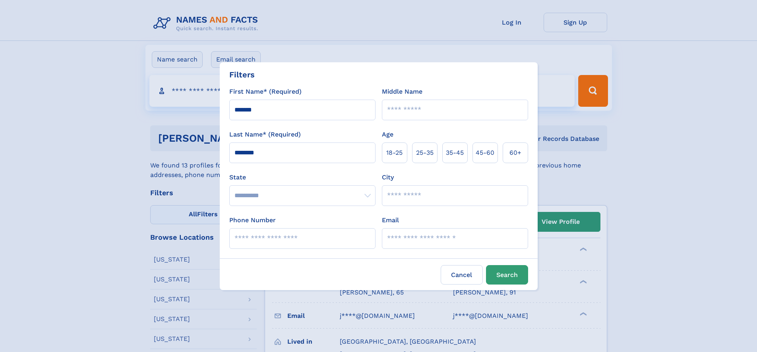 The width and height of the screenshot is (757, 352). What do you see at coordinates (394, 153) in the screenshot?
I see `span: 18‑25` at bounding box center [394, 153].